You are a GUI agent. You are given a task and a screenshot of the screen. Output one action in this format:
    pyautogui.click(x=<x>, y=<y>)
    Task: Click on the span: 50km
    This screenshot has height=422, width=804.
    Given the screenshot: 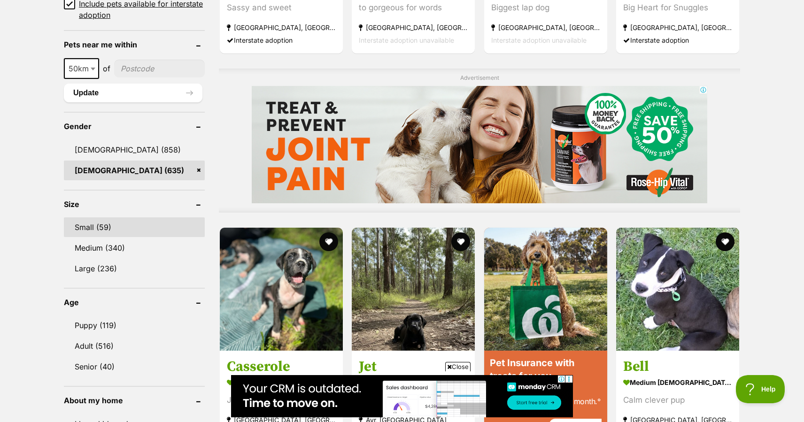 What is the action you would take?
    pyautogui.click(x=81, y=69)
    